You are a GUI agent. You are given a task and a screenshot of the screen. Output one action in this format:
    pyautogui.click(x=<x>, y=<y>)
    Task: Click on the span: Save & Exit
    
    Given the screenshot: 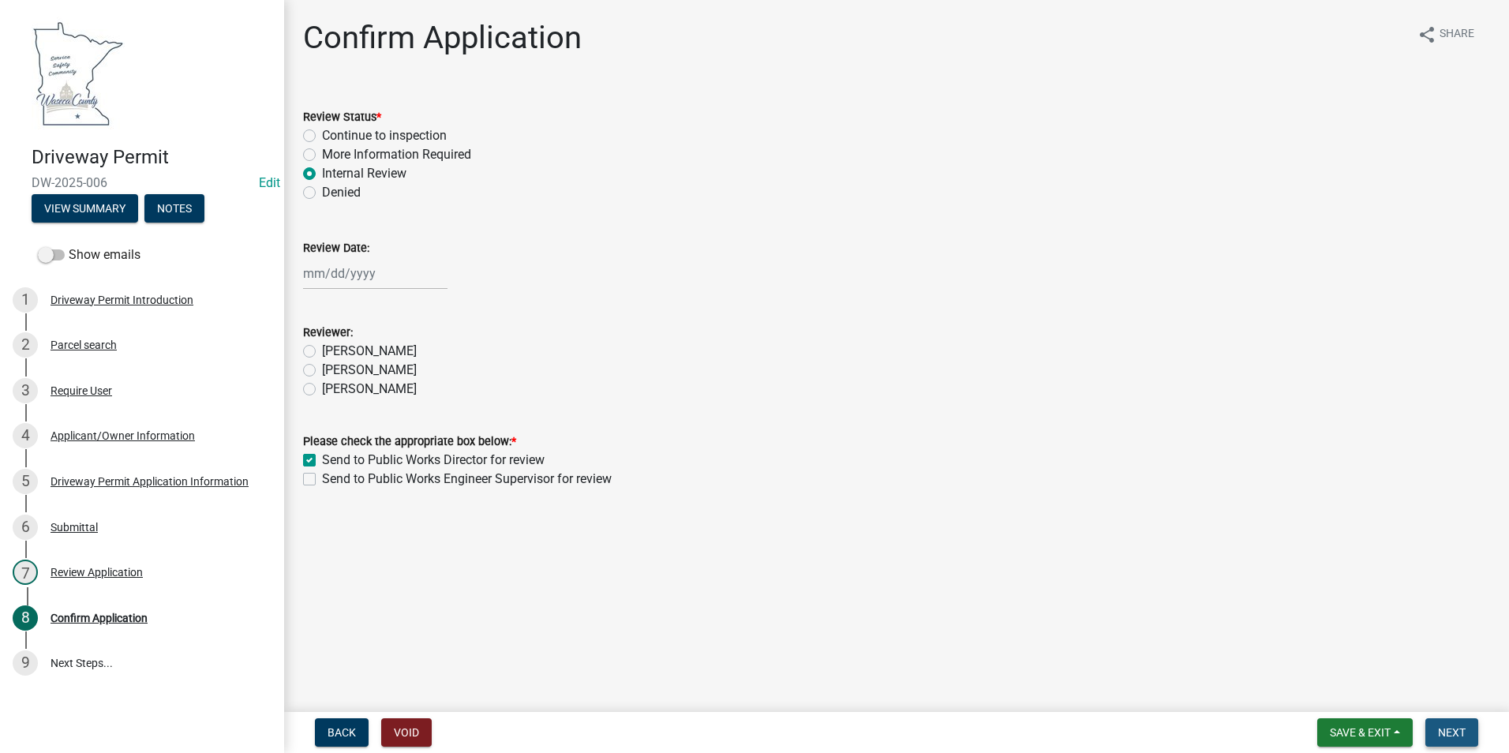 What is the action you would take?
    pyautogui.click(x=1360, y=732)
    